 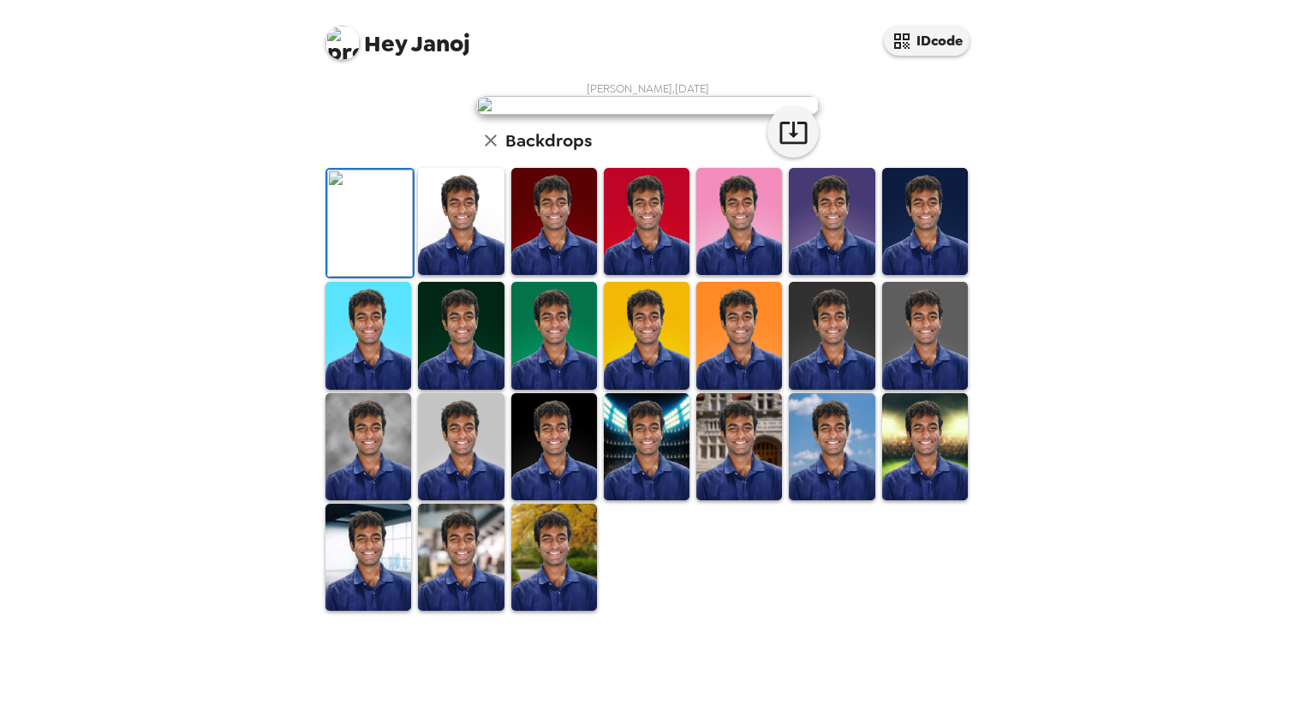 I want to click on span: Hey, so click(x=386, y=44).